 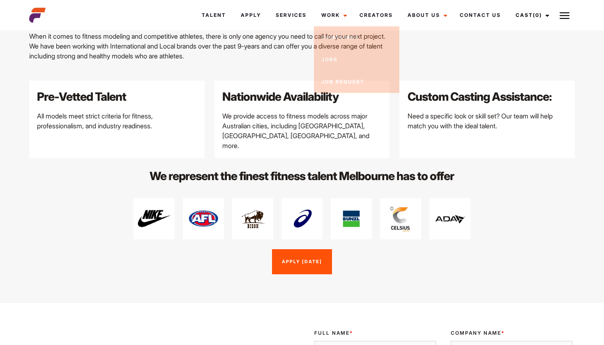 I want to click on a: Campaigns, so click(x=356, y=37).